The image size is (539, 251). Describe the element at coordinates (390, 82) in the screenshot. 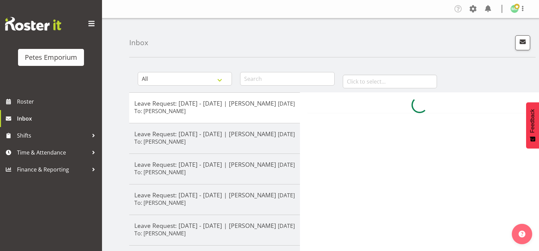

I see `input: Click to select...` at that location.